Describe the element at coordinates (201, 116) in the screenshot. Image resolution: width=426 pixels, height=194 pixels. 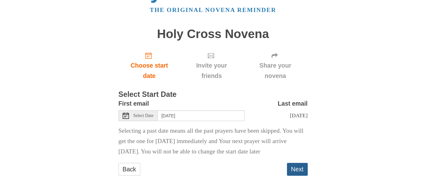
I see `input: Use the arrow keys to pick a date` at that location.